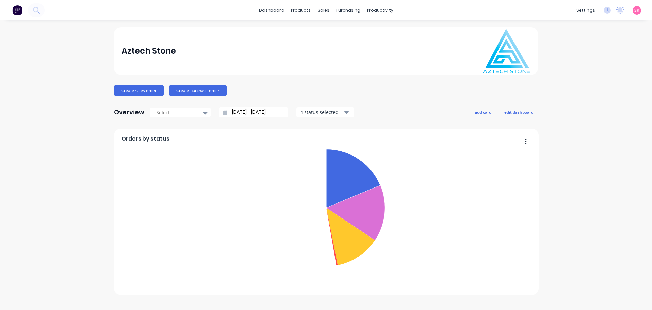 The height and width of the screenshot is (310, 652). What do you see at coordinates (301, 10) in the screenshot?
I see `div: products` at bounding box center [301, 10].